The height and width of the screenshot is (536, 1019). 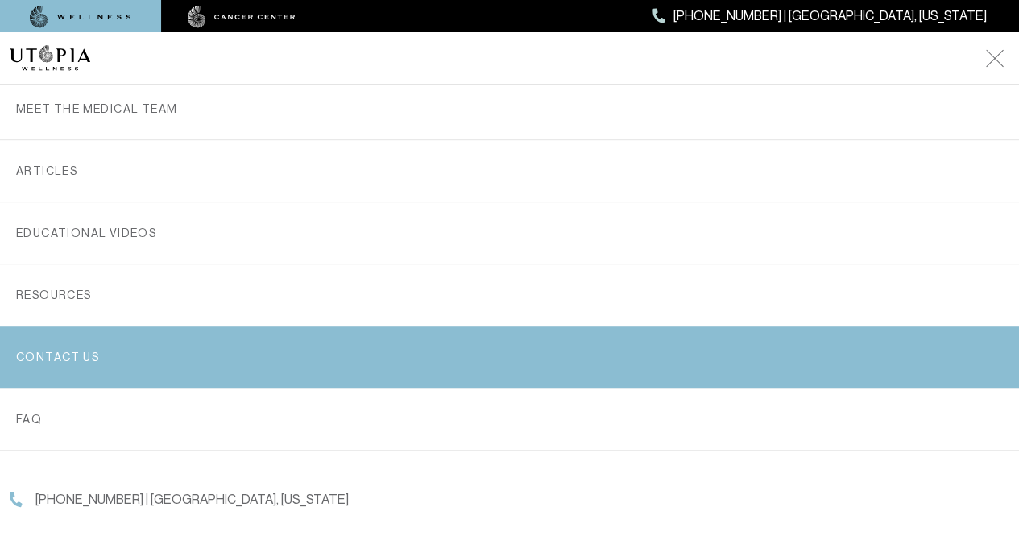 What do you see at coordinates (509, 109) in the screenshot?
I see `a: MEET THE MEDICAL TEAM` at bounding box center [509, 109].